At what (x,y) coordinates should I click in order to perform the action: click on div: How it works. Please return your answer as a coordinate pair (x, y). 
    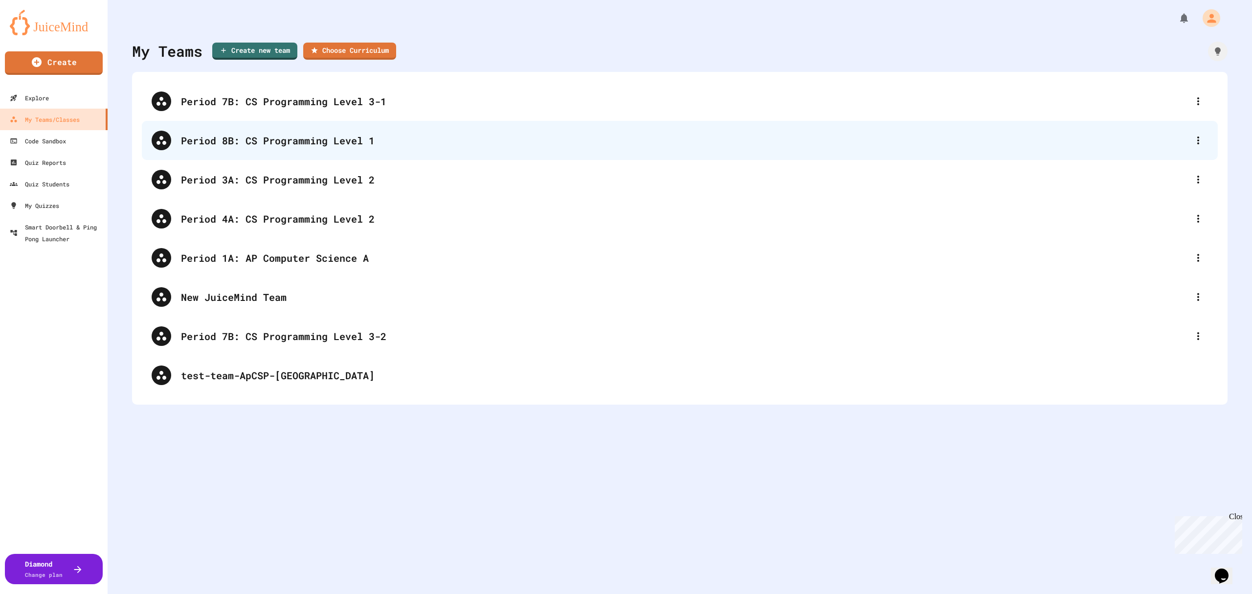
    Looking at the image, I should click on (1218, 51).